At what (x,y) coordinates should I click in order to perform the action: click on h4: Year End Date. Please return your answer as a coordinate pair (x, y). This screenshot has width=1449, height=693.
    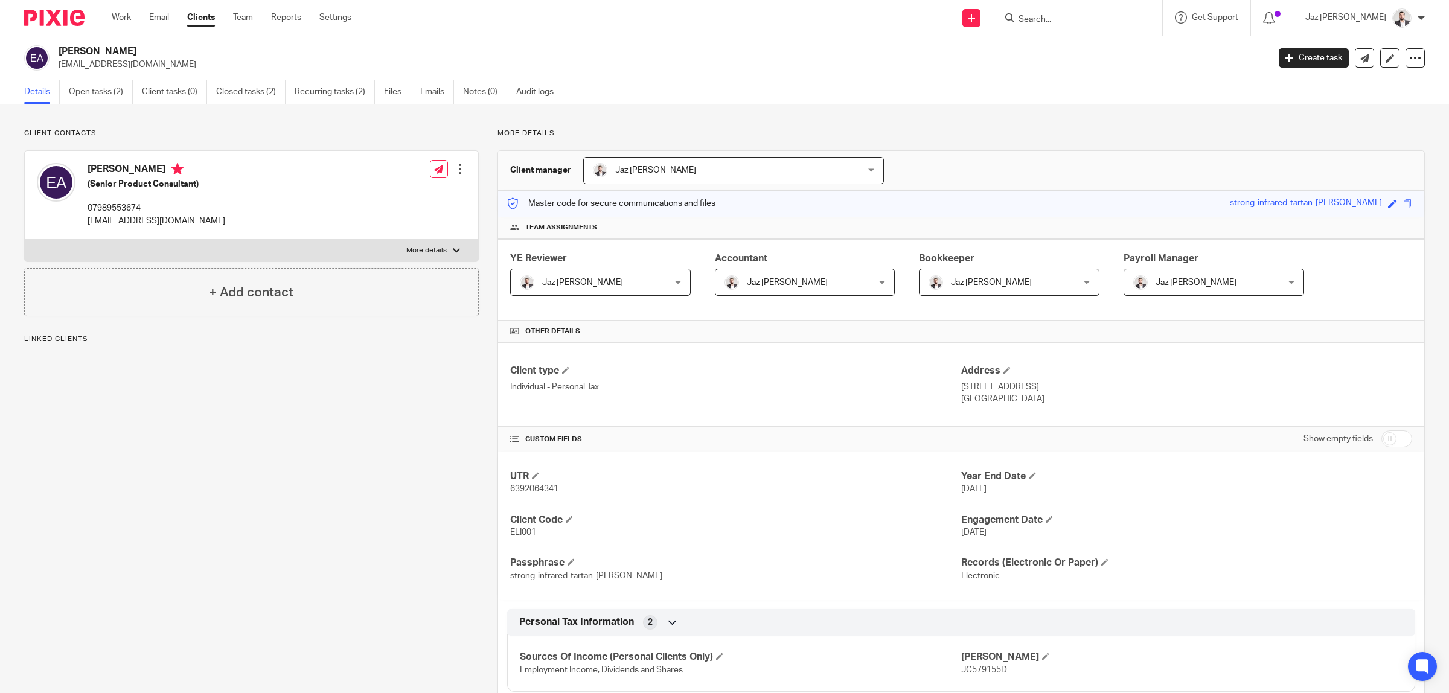
    Looking at the image, I should click on (1186, 476).